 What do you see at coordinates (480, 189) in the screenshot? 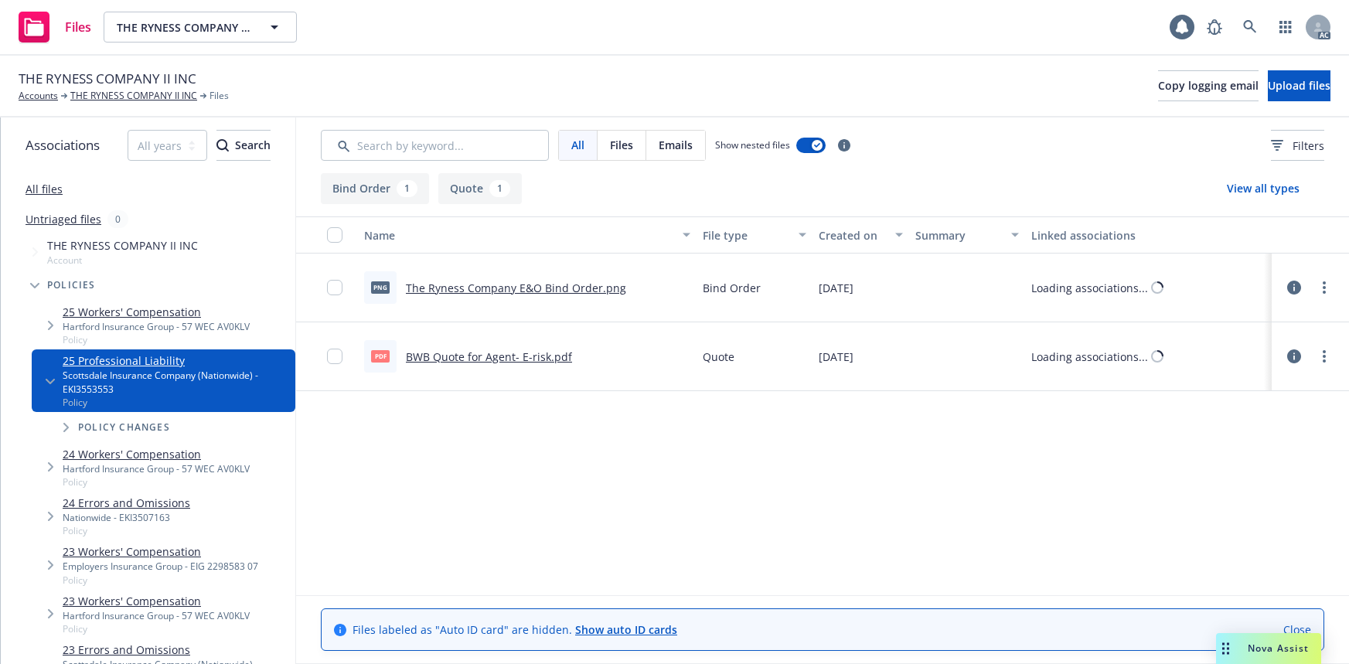
I see `button: Quote` at bounding box center [480, 189].